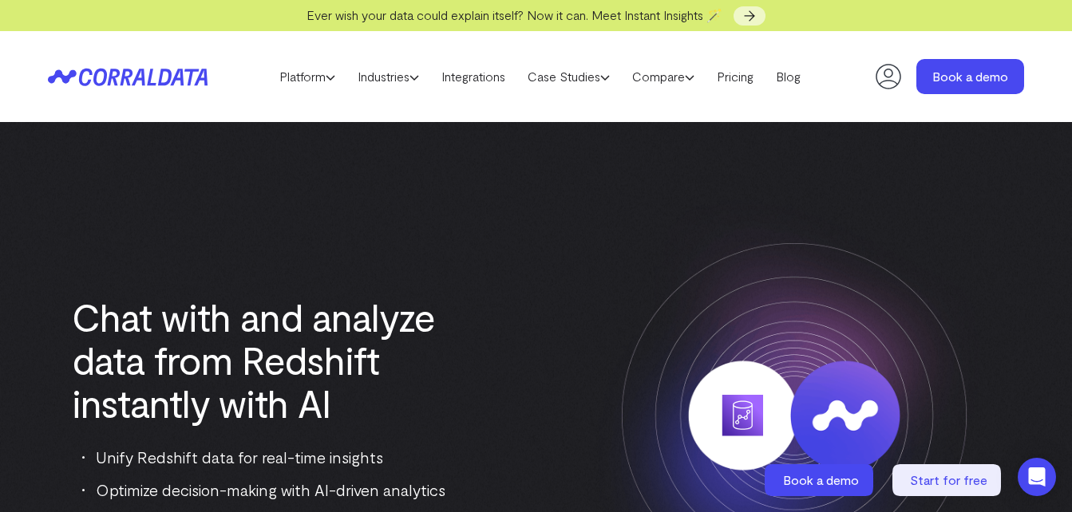 This screenshot has height=512, width=1072. What do you see at coordinates (663, 77) in the screenshot?
I see `a: Compare` at bounding box center [663, 77].